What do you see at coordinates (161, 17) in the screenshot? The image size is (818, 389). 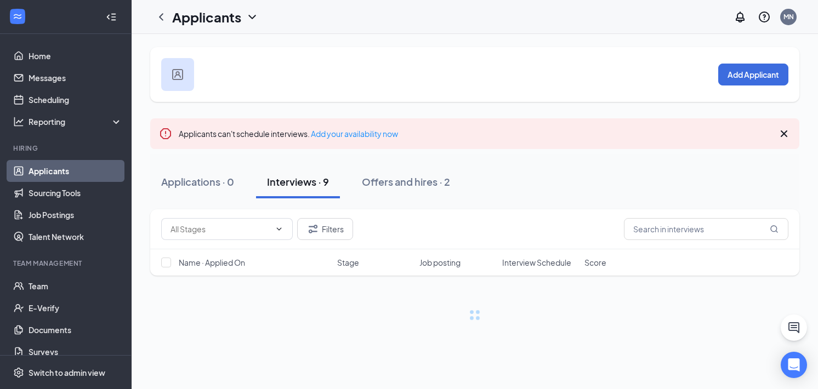 I see `a: ChevronLeft` at bounding box center [161, 17].